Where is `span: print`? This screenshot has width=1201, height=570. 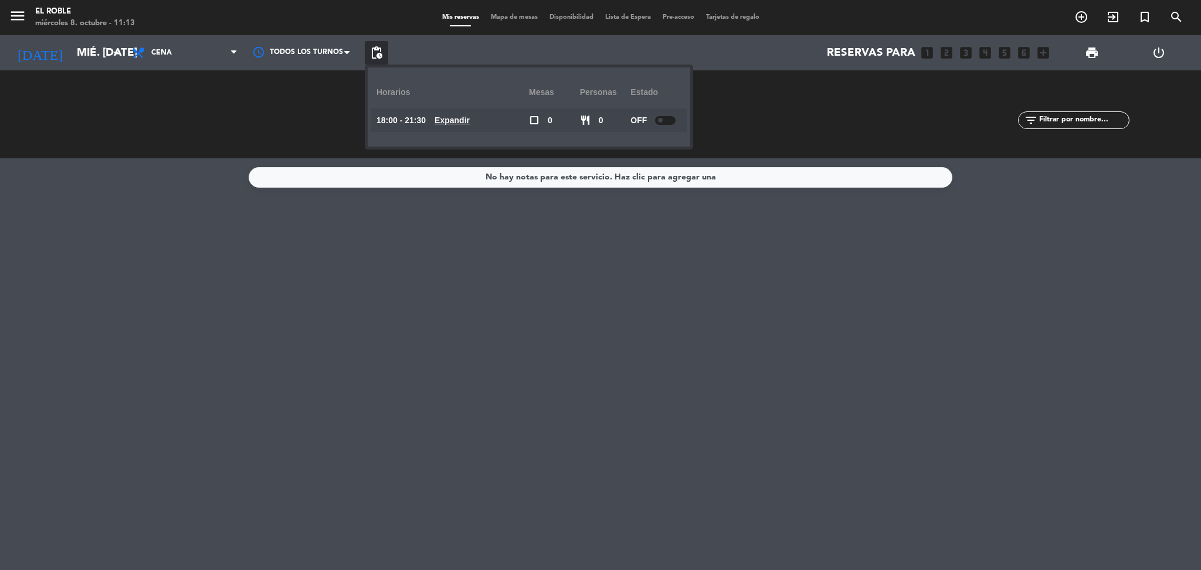 span: print is located at coordinates (1092, 53).